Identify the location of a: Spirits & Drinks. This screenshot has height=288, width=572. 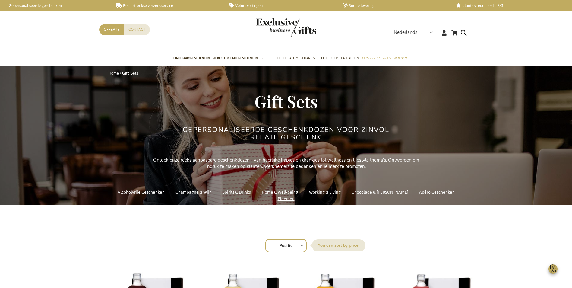
(237, 192).